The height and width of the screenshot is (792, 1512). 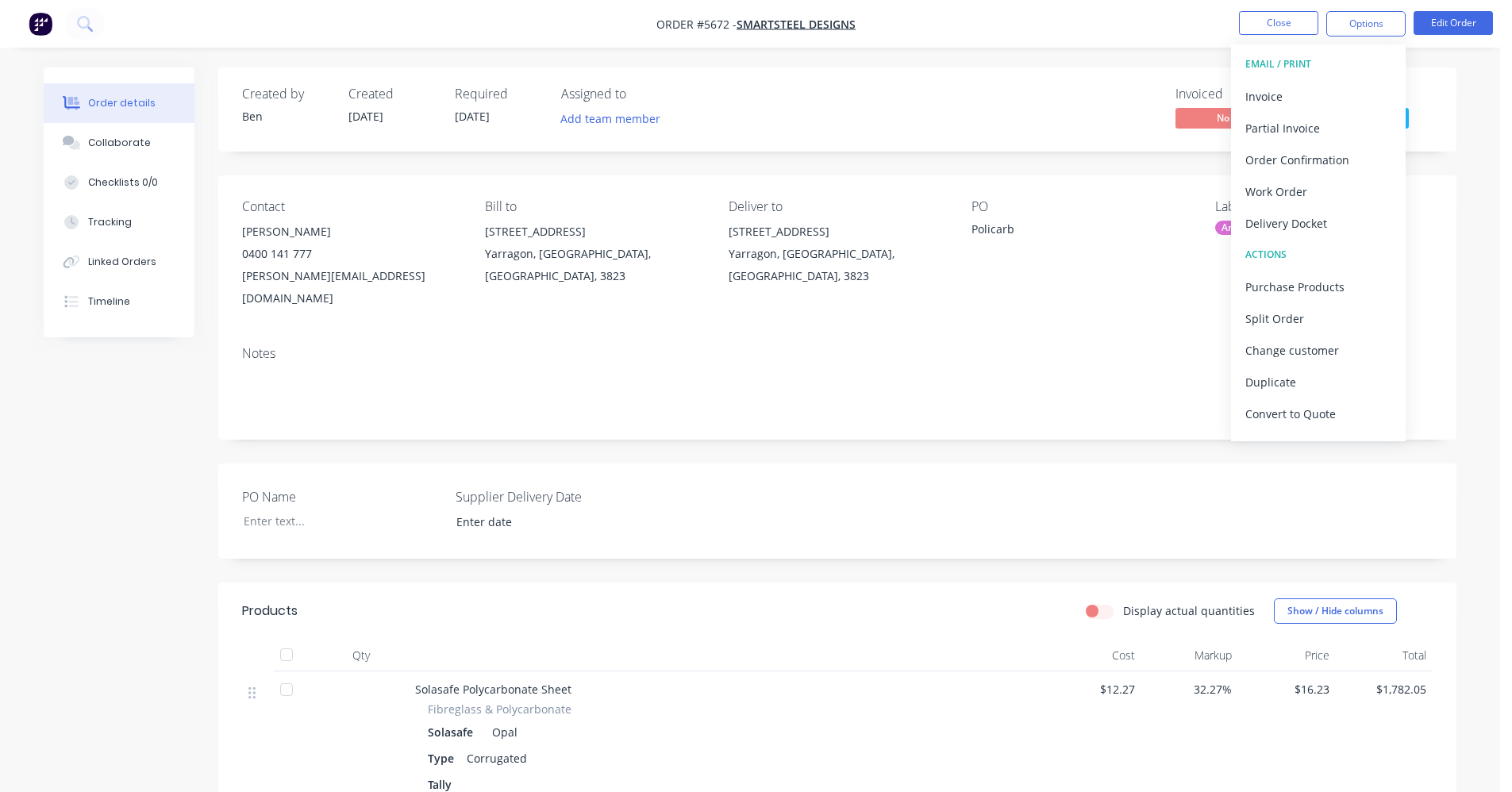 I want to click on span: No, so click(x=1223, y=118).